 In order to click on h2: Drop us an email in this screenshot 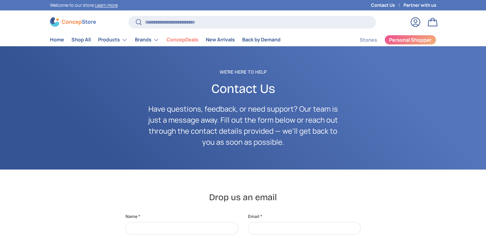, I will do `click(243, 197)`.